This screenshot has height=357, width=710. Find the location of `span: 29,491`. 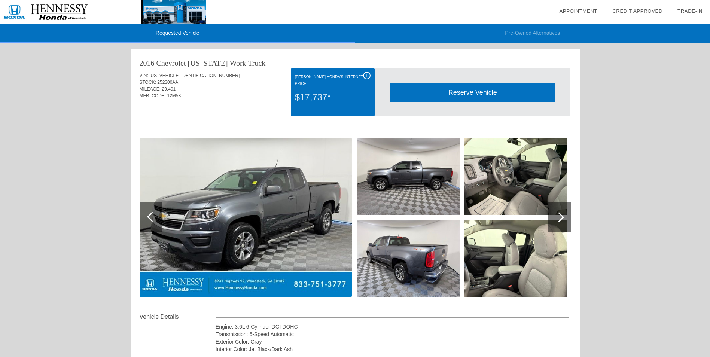

span: 29,491 is located at coordinates (169, 89).